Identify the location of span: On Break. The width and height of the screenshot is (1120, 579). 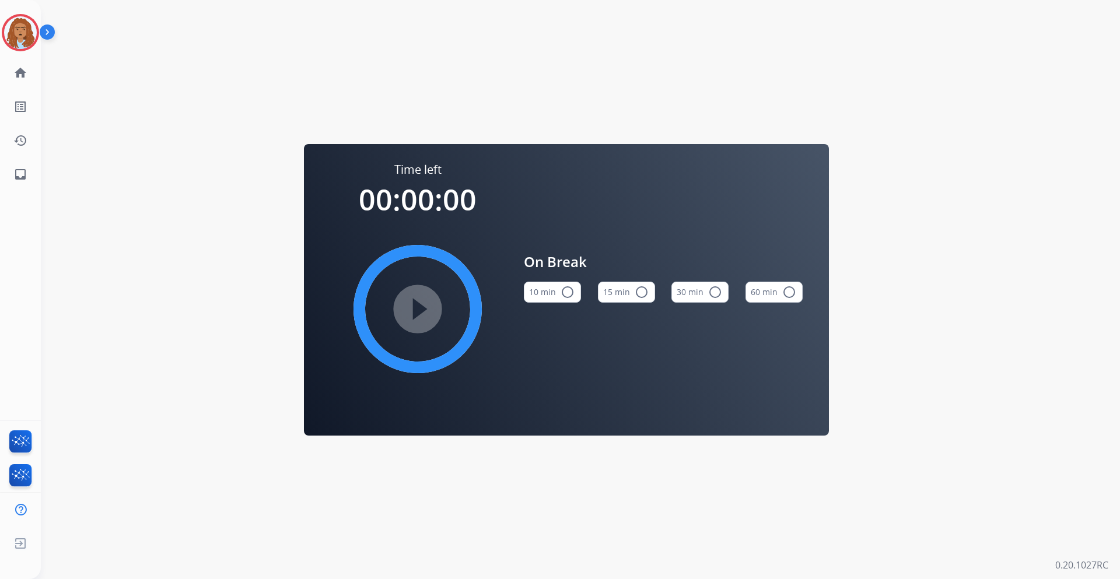
(663, 262).